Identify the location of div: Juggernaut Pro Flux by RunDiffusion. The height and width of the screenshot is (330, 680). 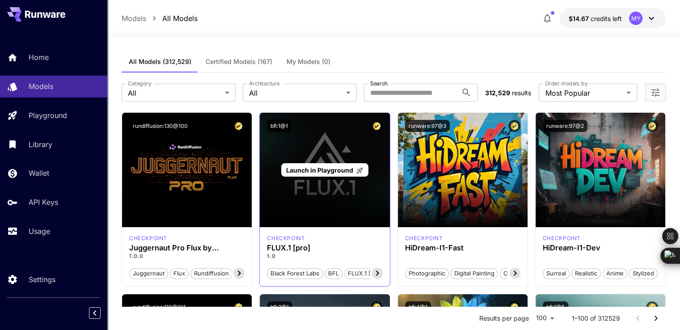
(187, 248).